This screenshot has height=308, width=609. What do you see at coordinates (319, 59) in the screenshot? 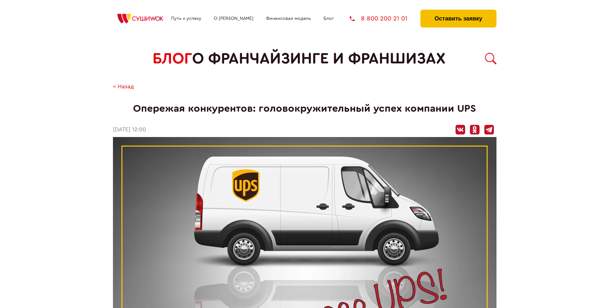
I see `span: о франчайзинге и франшизах` at bounding box center [319, 59].